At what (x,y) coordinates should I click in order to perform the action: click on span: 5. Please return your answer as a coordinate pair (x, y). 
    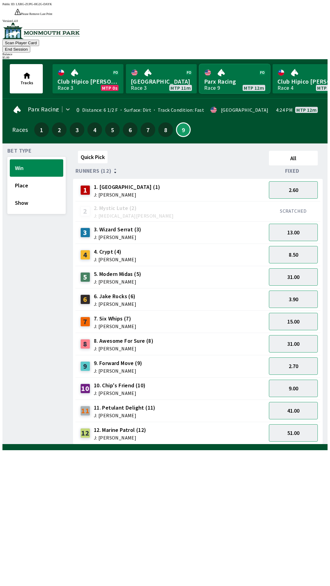
    Looking at the image, I should click on (112, 130).